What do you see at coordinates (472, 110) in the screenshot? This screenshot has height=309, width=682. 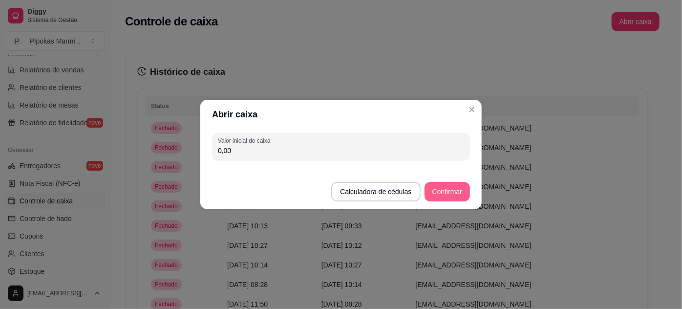 I see `button: Close` at bounding box center [472, 110].